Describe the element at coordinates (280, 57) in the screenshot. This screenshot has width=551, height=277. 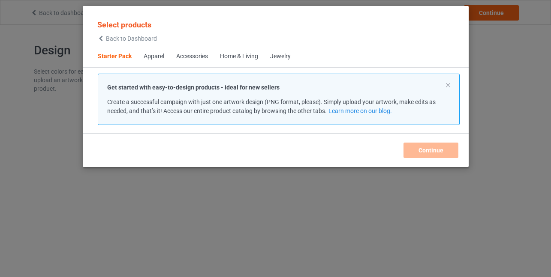
I see `div: Jewelry` at that location.